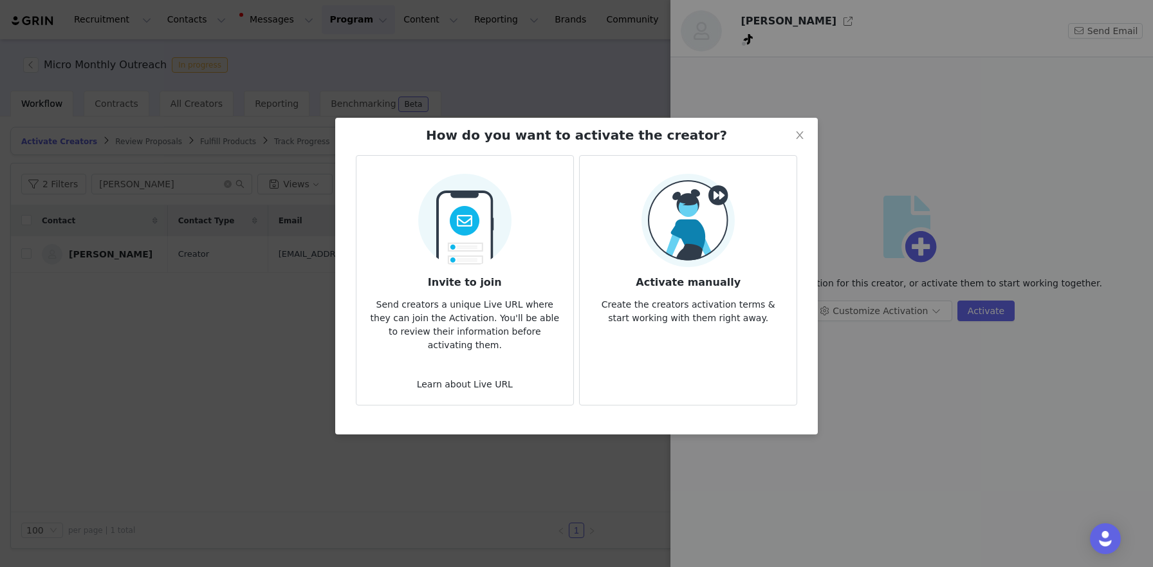 The image size is (1153, 567). What do you see at coordinates (799, 136) in the screenshot?
I see `button: Close` at bounding box center [799, 136].